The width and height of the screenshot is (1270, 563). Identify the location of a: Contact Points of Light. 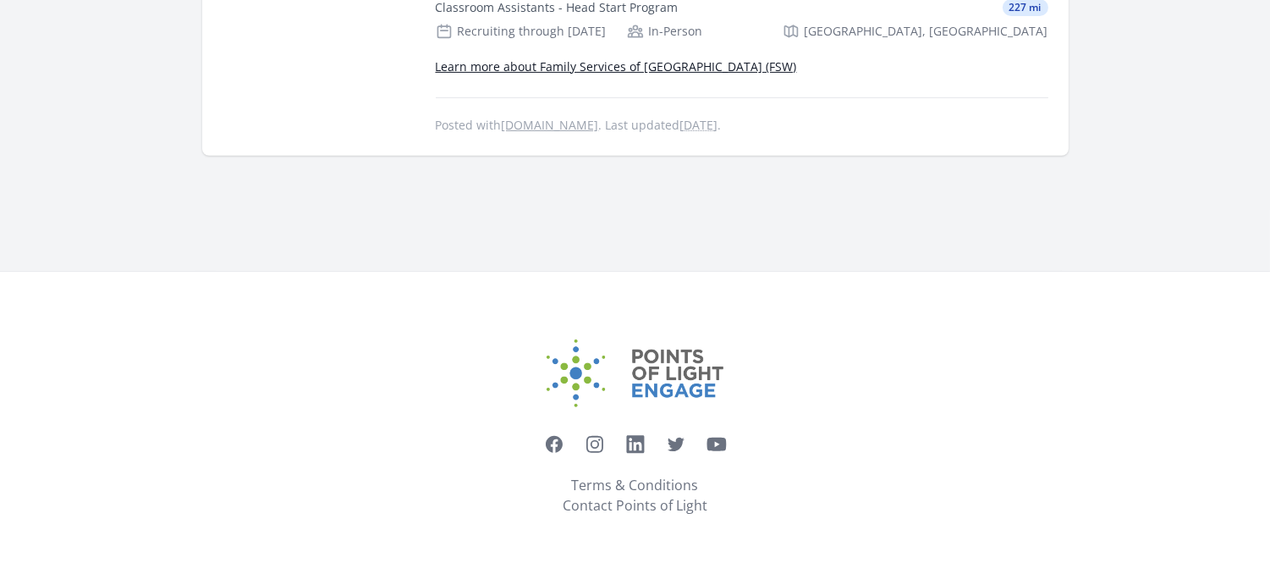
(635, 505).